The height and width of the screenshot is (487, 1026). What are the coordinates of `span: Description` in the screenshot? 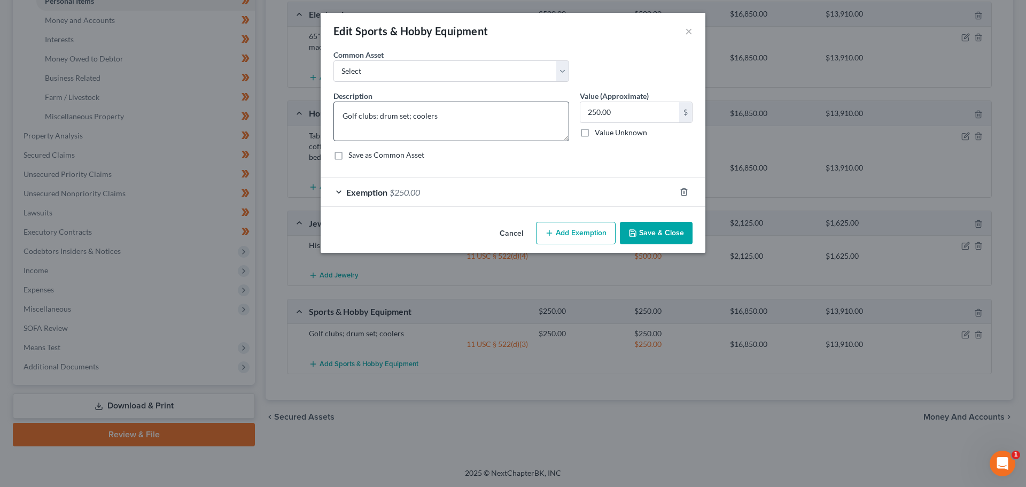 It's located at (353, 96).